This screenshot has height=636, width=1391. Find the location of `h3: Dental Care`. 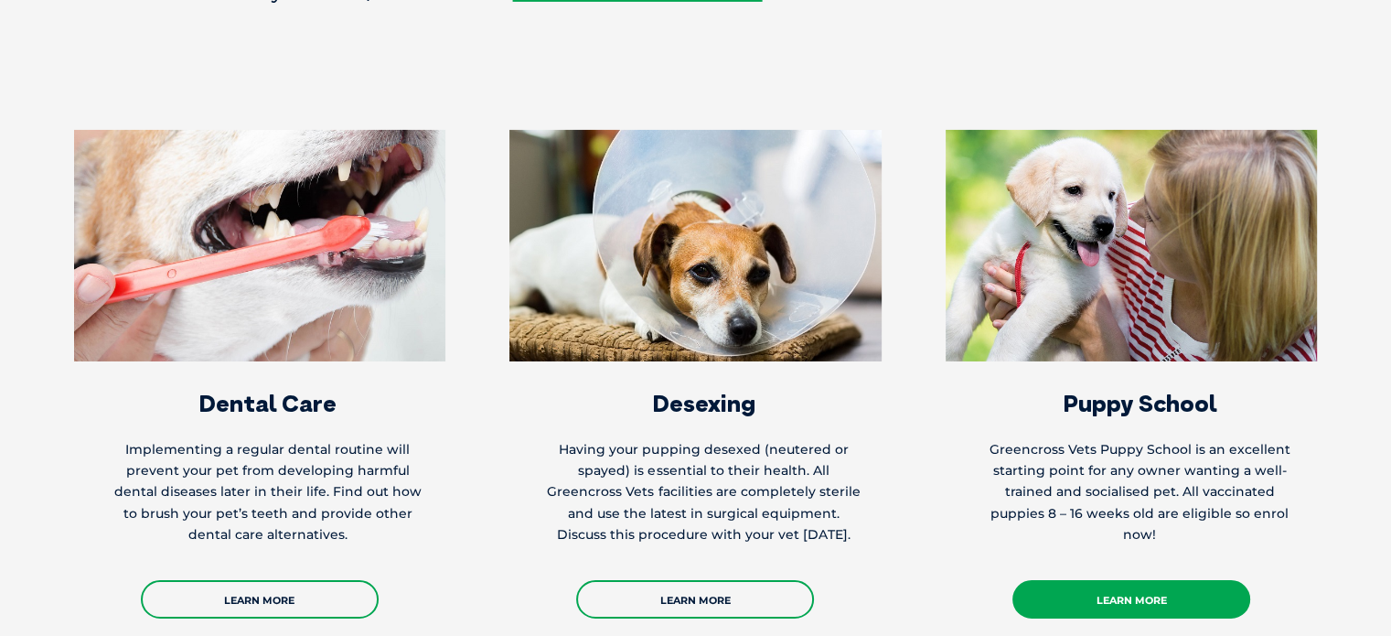

h3: Dental Care is located at coordinates (268, 403).